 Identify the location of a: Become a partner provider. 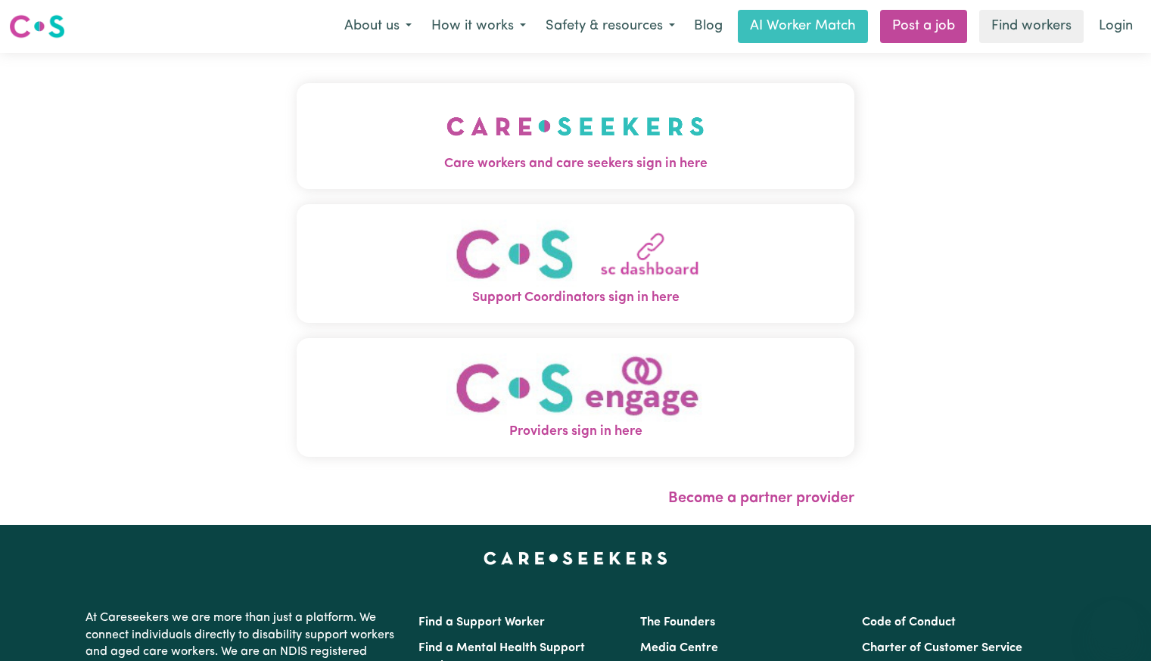
(761, 499).